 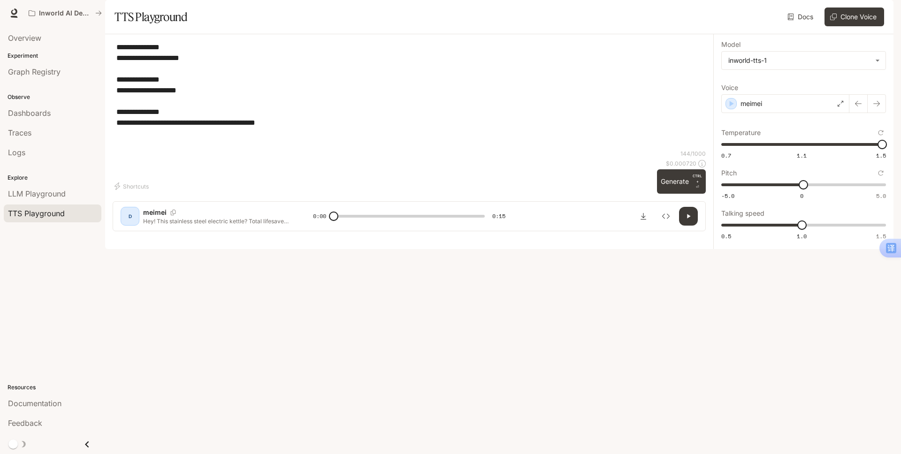 I want to click on span: 0.7, so click(x=726, y=155).